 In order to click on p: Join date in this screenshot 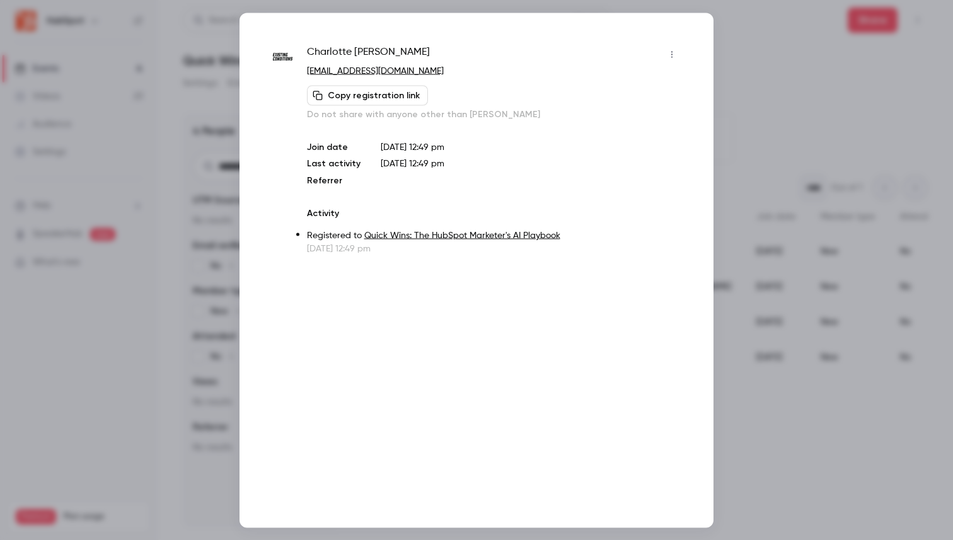, I will do `click(333, 147)`.